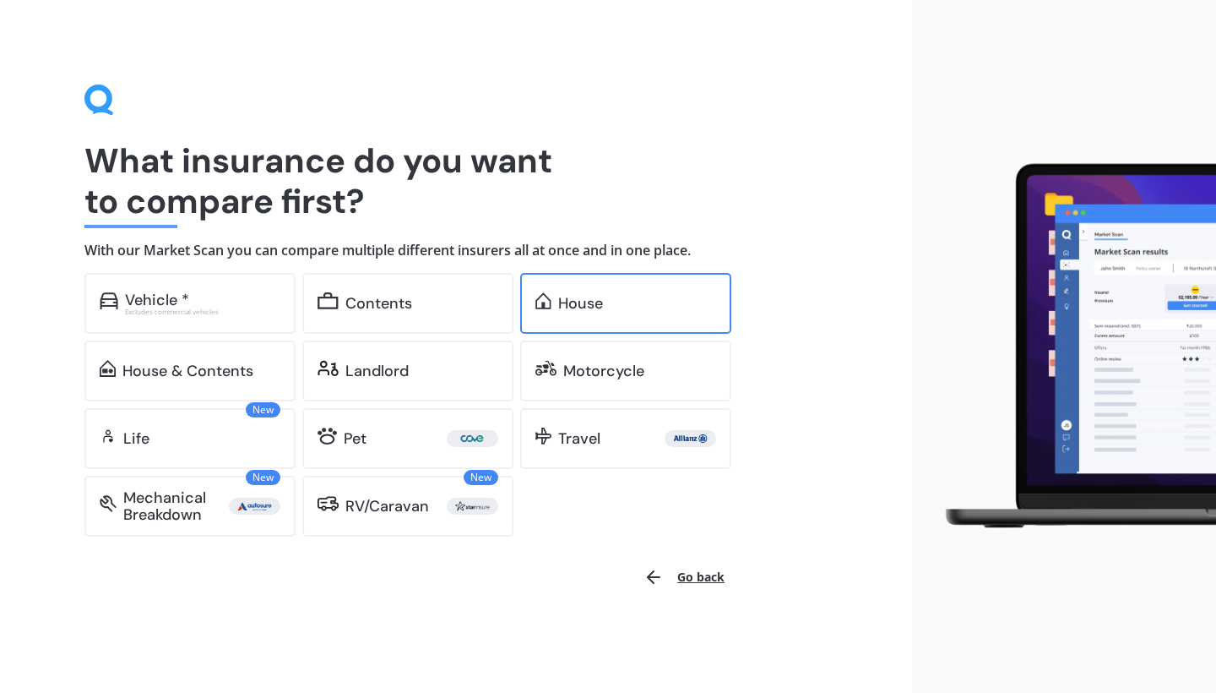 The width and height of the screenshot is (1216, 693). What do you see at coordinates (328, 503) in the screenshot?
I see `img: rv.0245371a01b30db230af.svg` at bounding box center [328, 503].